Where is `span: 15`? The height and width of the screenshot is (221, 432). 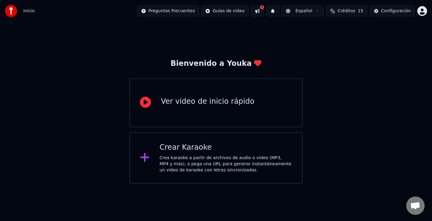 span: 15 is located at coordinates (360, 11).